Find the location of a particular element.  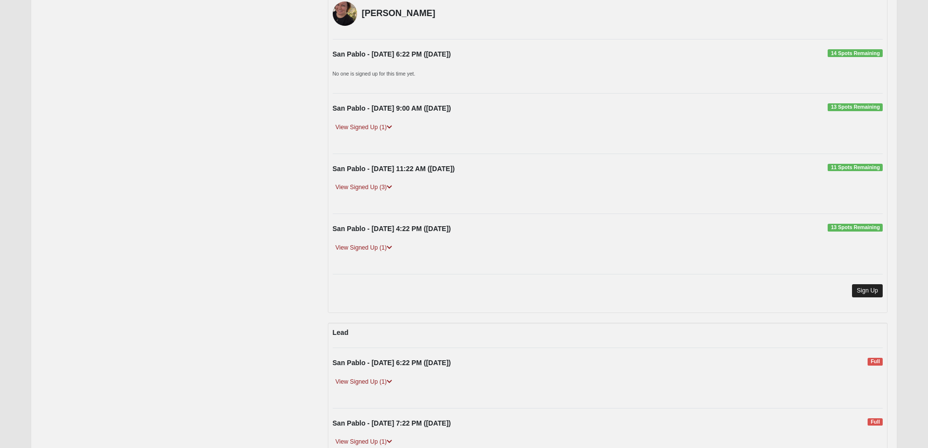

span: 11 Spots Remaining is located at coordinates (855, 168).